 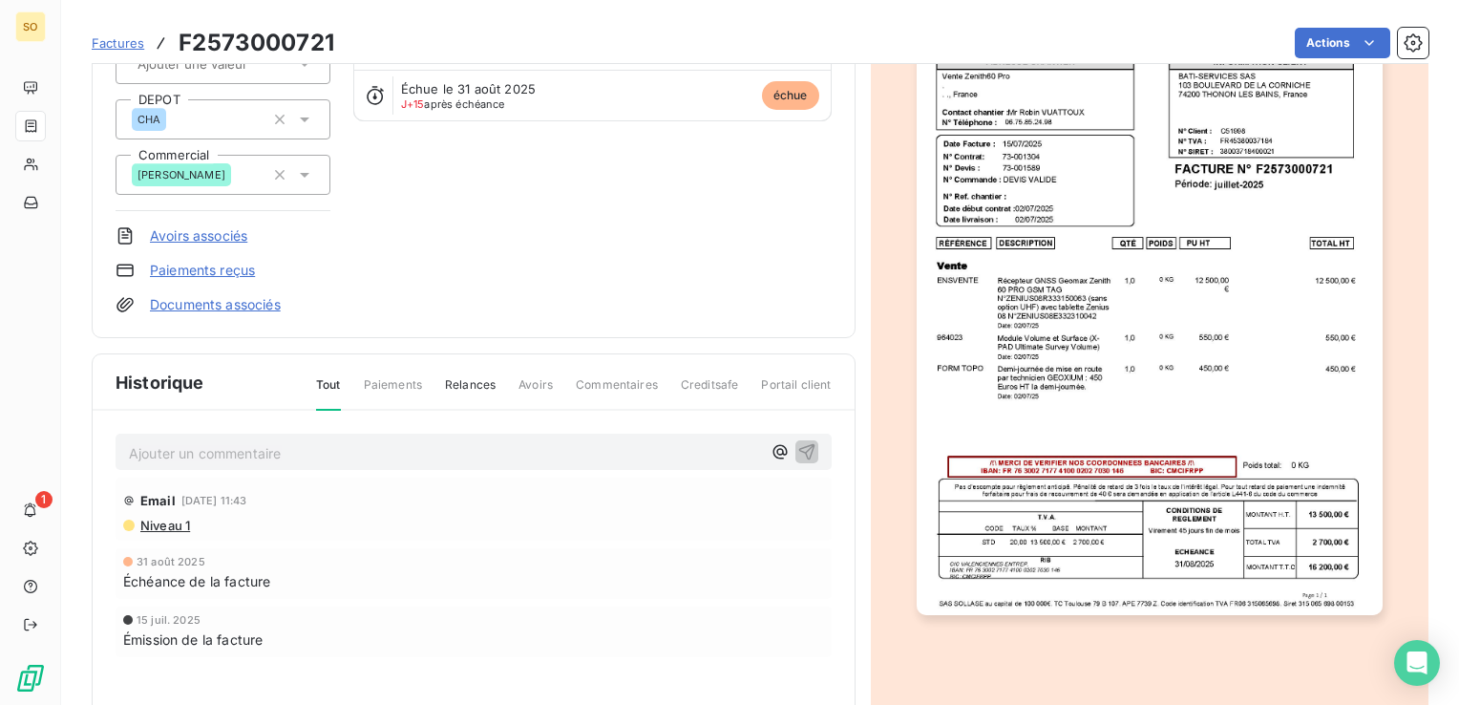 What do you see at coordinates (468, 89) in the screenshot?
I see `span: Échue le 31 août 2025` at bounding box center [468, 89].